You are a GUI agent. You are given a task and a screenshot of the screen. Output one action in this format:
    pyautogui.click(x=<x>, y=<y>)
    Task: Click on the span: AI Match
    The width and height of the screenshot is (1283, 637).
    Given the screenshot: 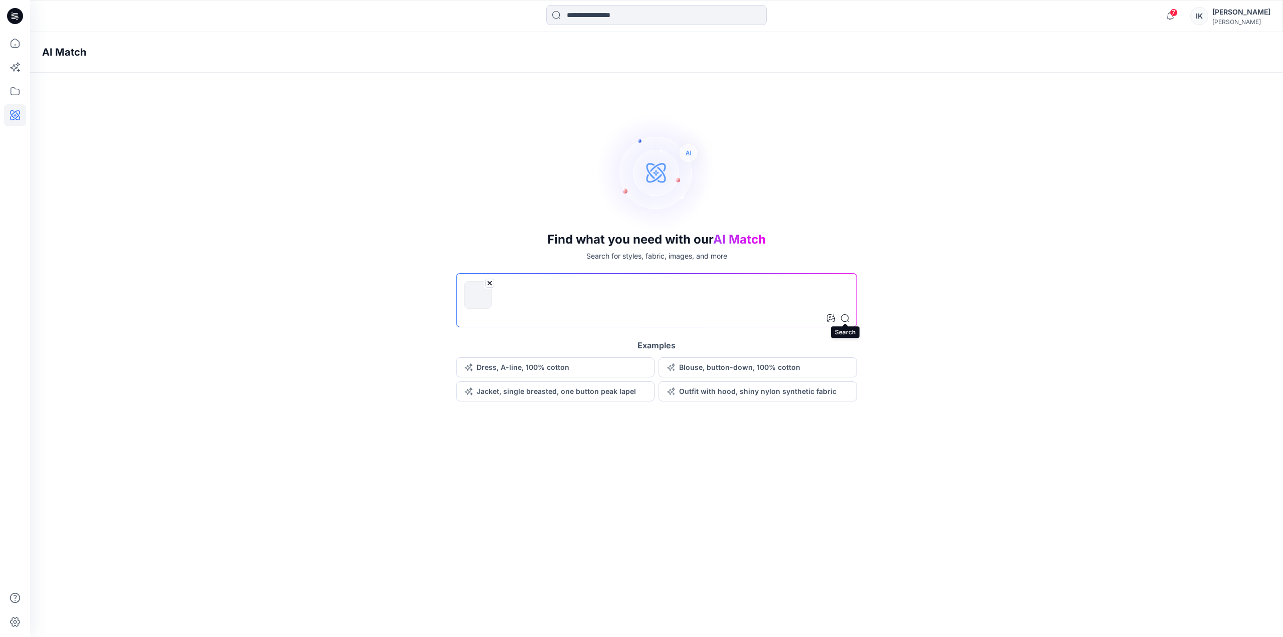 What is the action you would take?
    pyautogui.click(x=739, y=239)
    